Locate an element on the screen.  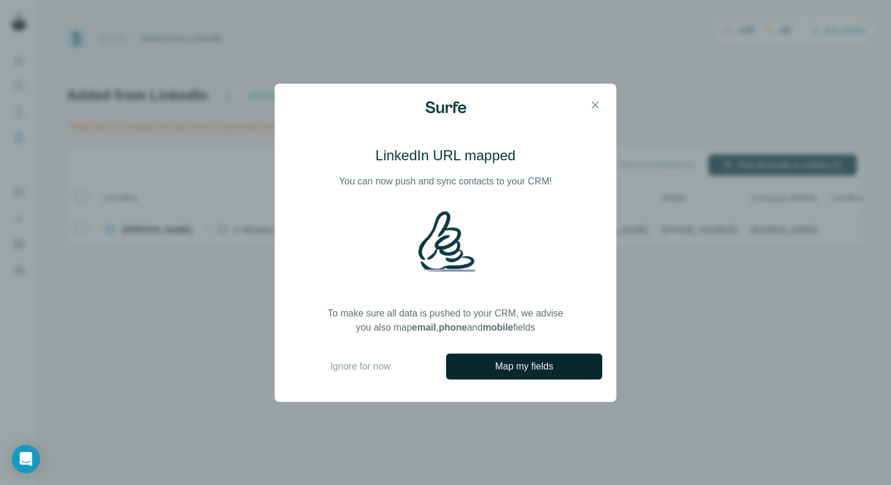
img: Illustration - Shaka is located at coordinates (446, 242).